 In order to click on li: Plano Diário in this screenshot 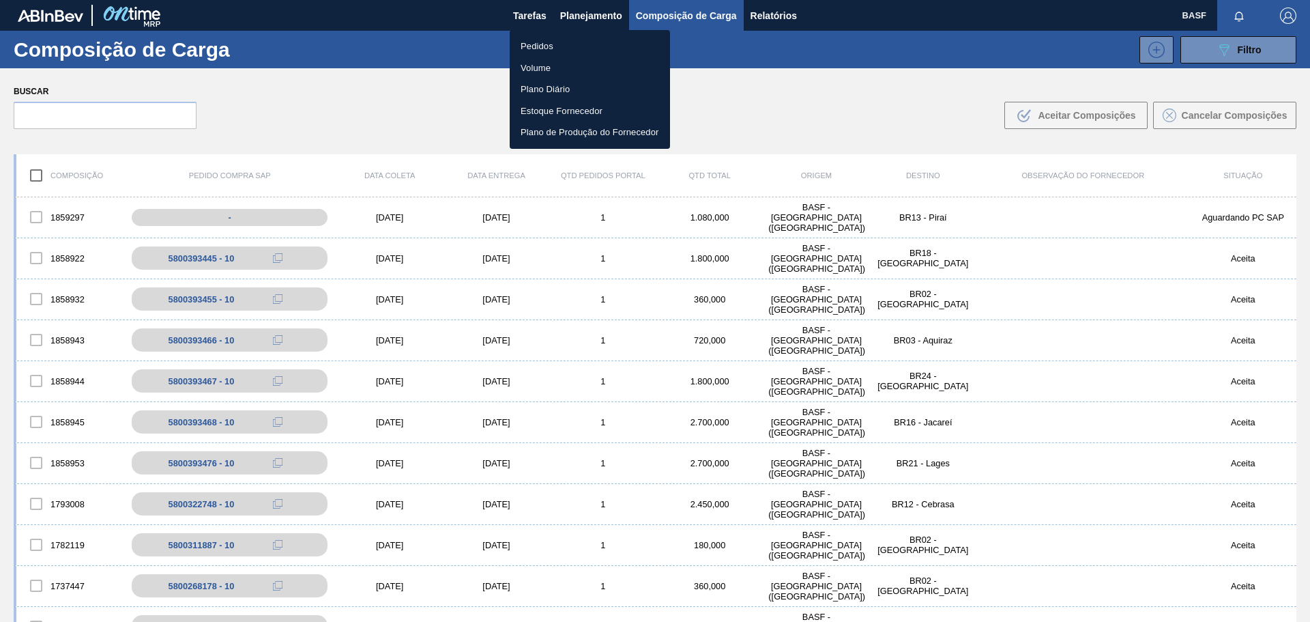, I will do `click(590, 89)`.